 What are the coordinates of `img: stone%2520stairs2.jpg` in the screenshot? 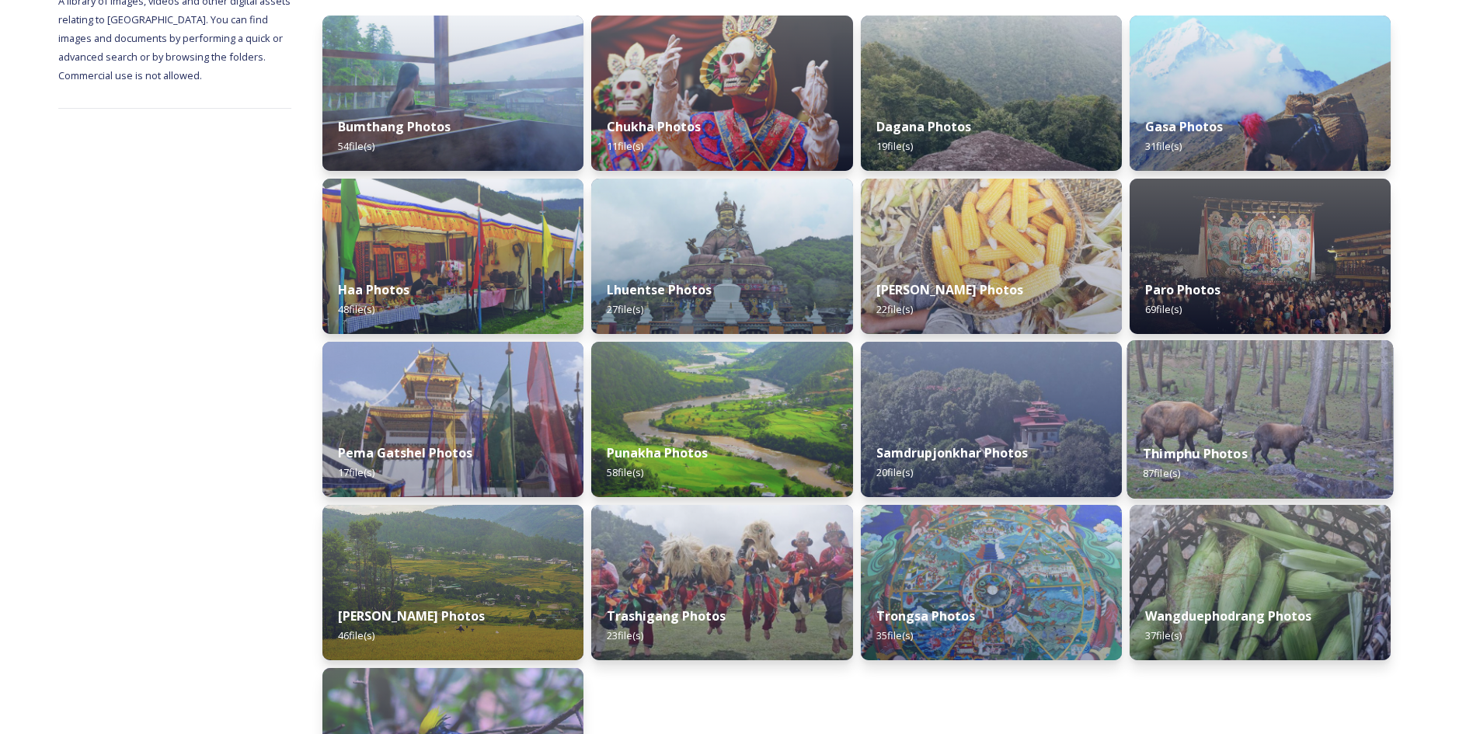 It's located at (991, 93).